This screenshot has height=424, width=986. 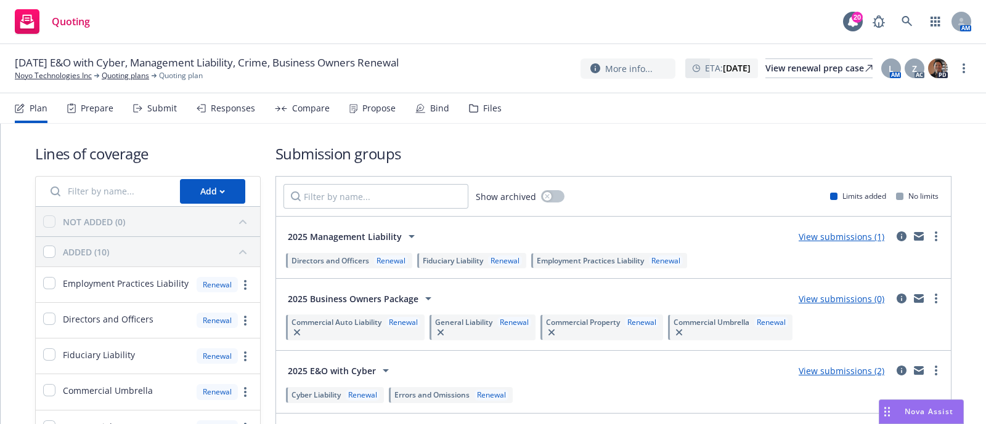 What do you see at coordinates (858, 196) in the screenshot?
I see `div: Limits added` at bounding box center [858, 196].